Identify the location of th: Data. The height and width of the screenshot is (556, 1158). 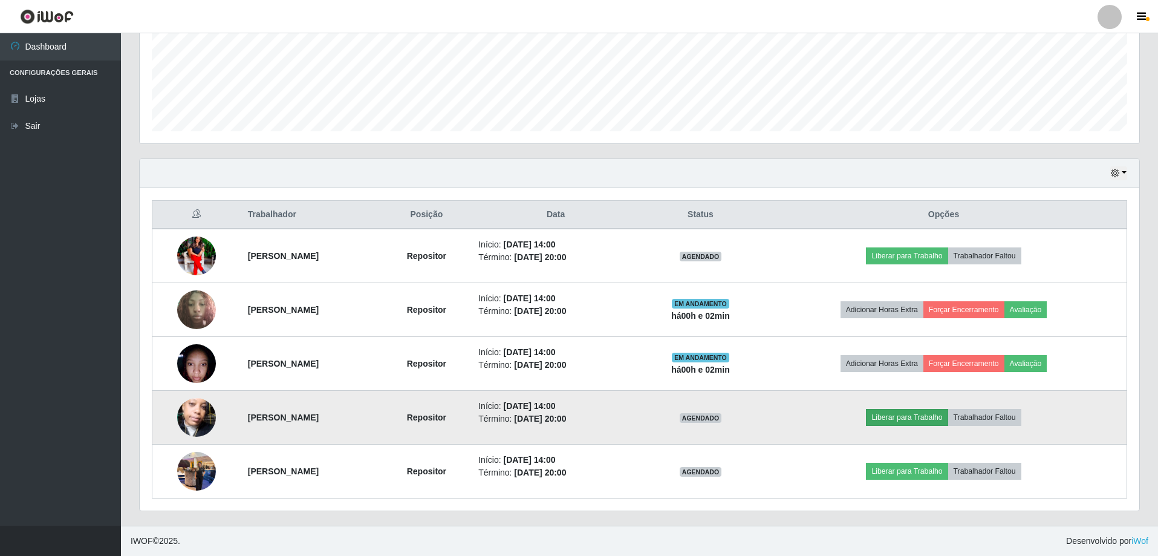
(556, 215).